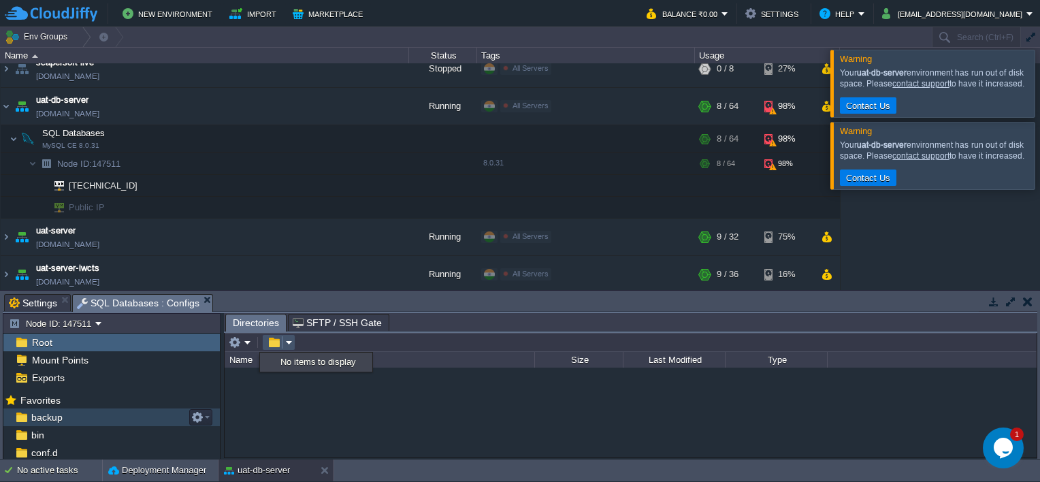 The image size is (1040, 482). What do you see at coordinates (337, 323) in the screenshot?
I see `span: SFTP / SSH Gate` at bounding box center [337, 323].